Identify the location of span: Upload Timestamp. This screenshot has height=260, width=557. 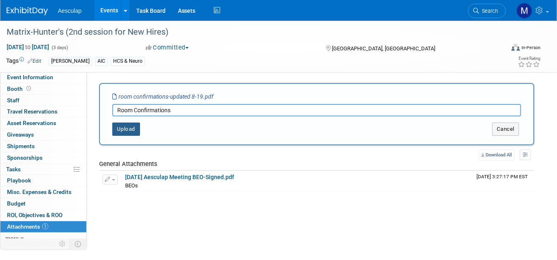
(502, 177).